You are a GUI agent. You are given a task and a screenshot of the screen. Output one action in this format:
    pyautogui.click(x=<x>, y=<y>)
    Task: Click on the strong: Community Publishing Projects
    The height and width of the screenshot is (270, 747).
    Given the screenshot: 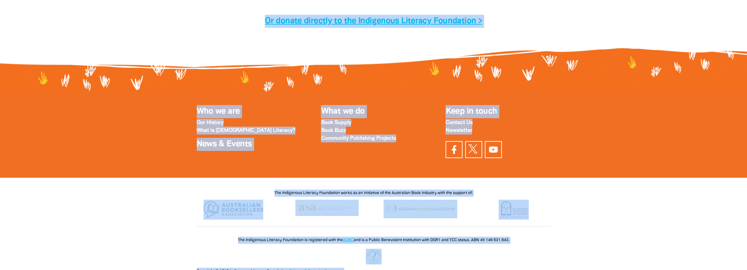 What is the action you would take?
    pyautogui.click(x=358, y=139)
    